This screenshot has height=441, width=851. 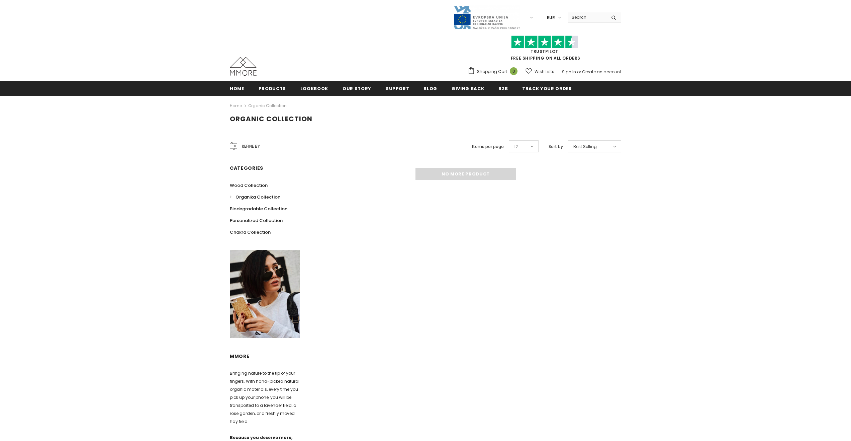 I want to click on label: Items per page, so click(x=488, y=147).